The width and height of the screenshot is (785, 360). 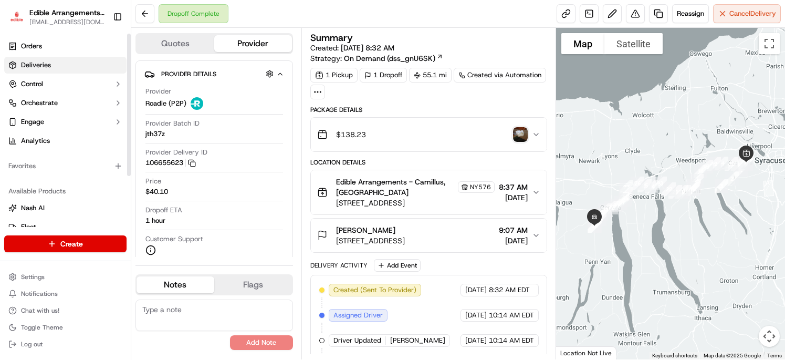 What do you see at coordinates (675, 192) in the screenshot?
I see `div: 21` at bounding box center [675, 192].